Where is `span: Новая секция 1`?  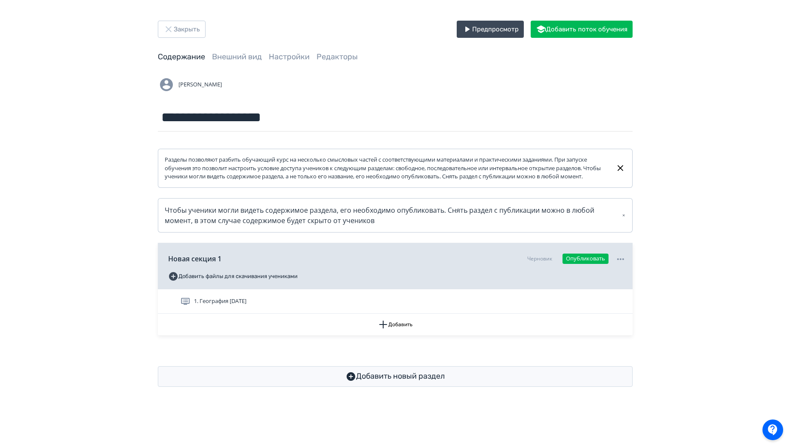
span: Новая секция 1 is located at coordinates (195, 259).